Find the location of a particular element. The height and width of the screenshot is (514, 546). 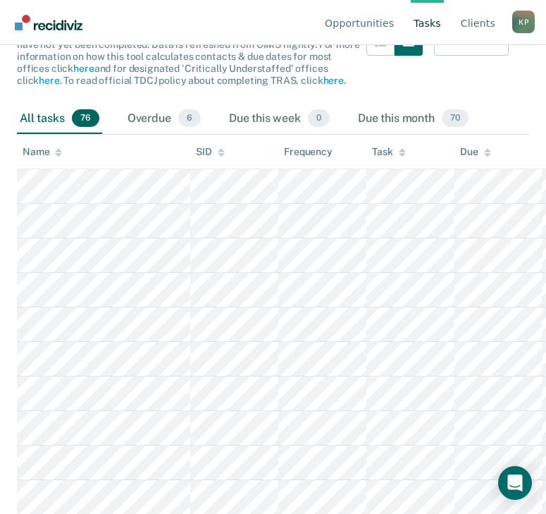

button: Profile dropdown button is located at coordinates (524, 22).